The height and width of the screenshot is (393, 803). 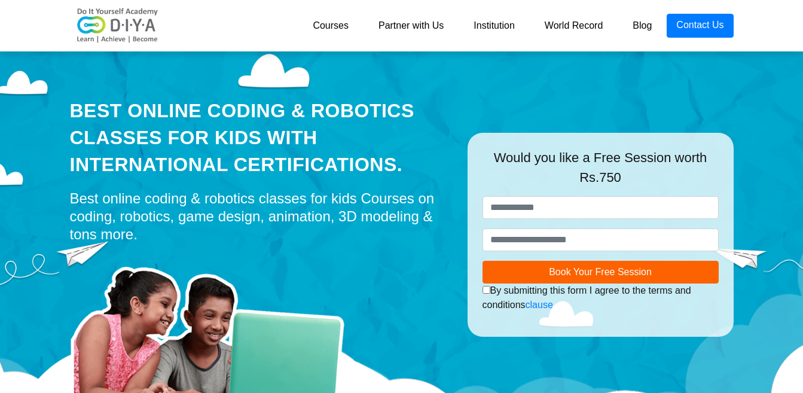 What do you see at coordinates (540, 304) in the screenshot?
I see `a: clause` at bounding box center [540, 304].